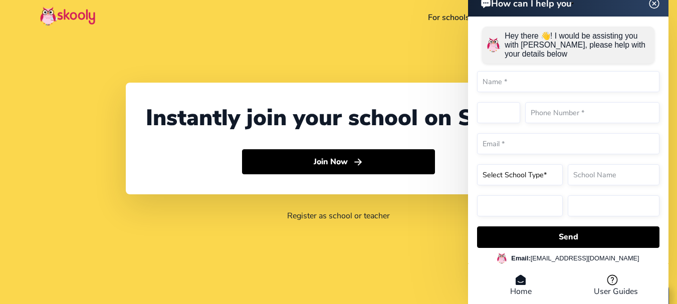 This screenshot has height=304, width=677. What do you see at coordinates (339, 118) in the screenshot?
I see `div: Instantly join your school on Skooly` at bounding box center [339, 118].